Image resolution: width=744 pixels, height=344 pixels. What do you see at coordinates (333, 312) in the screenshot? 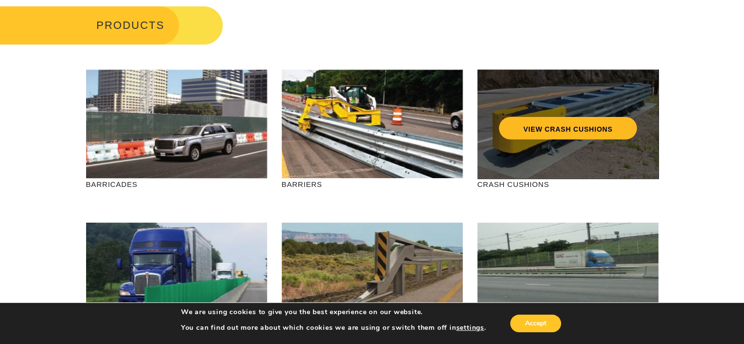
I see `p: We are using cookies to give you the best experience on our website.` at bounding box center [333, 312].